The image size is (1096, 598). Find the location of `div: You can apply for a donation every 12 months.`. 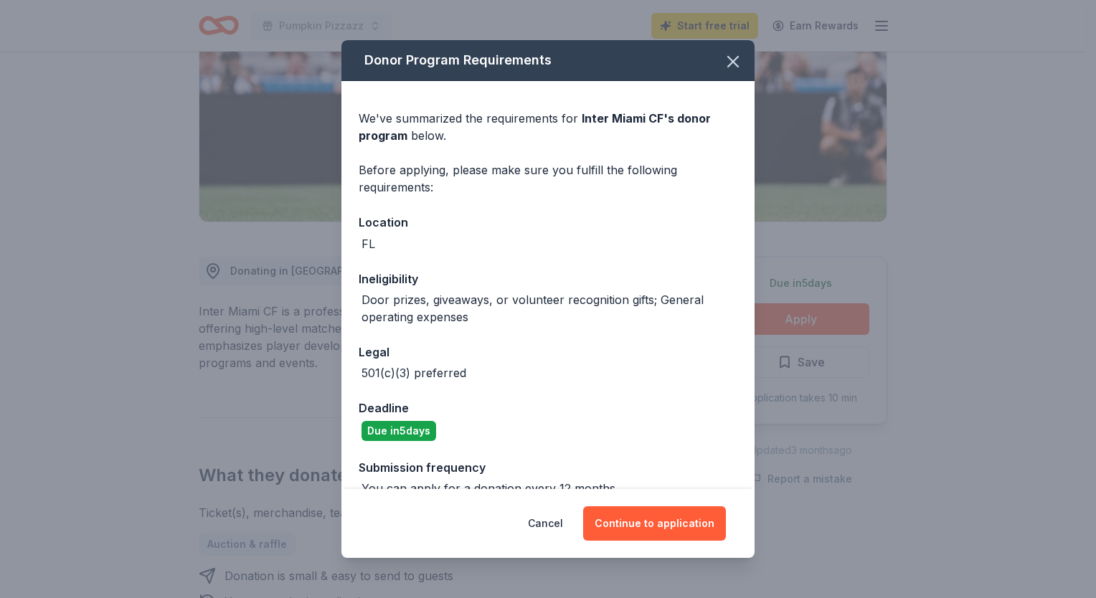

div: You can apply for a donation every 12 months. is located at coordinates (490, 488).